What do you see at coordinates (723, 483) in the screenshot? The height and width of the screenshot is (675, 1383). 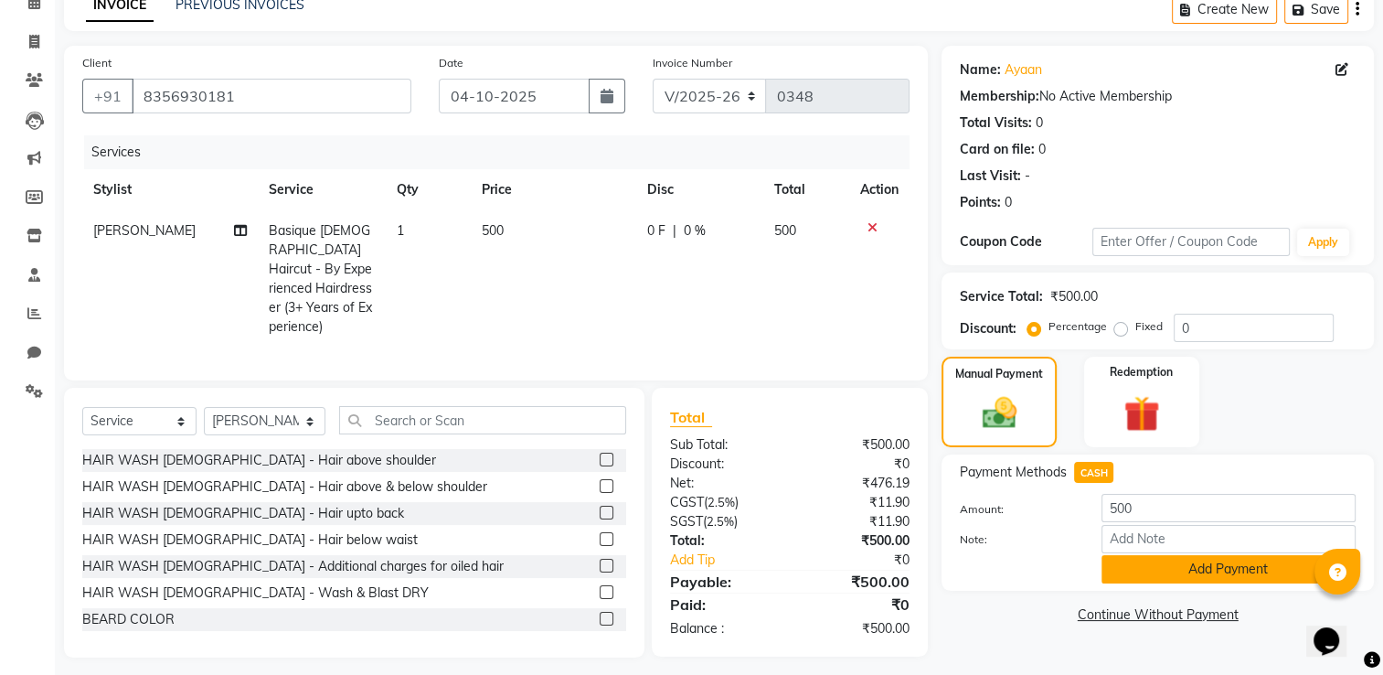 I see `div: Net:` at bounding box center [723, 483].